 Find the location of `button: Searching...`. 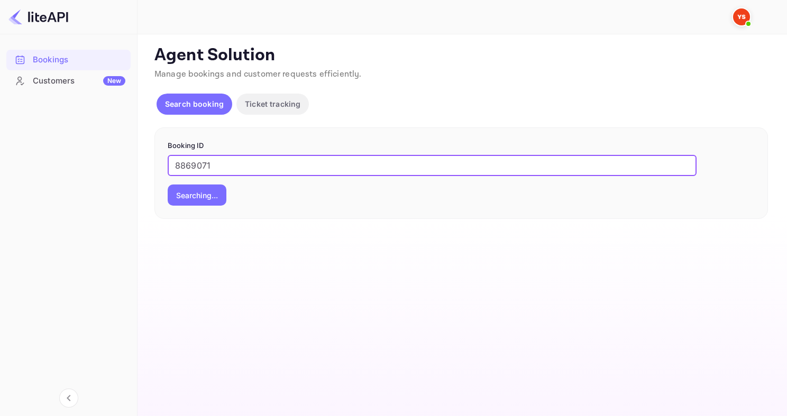

button: Searching... is located at coordinates (197, 195).